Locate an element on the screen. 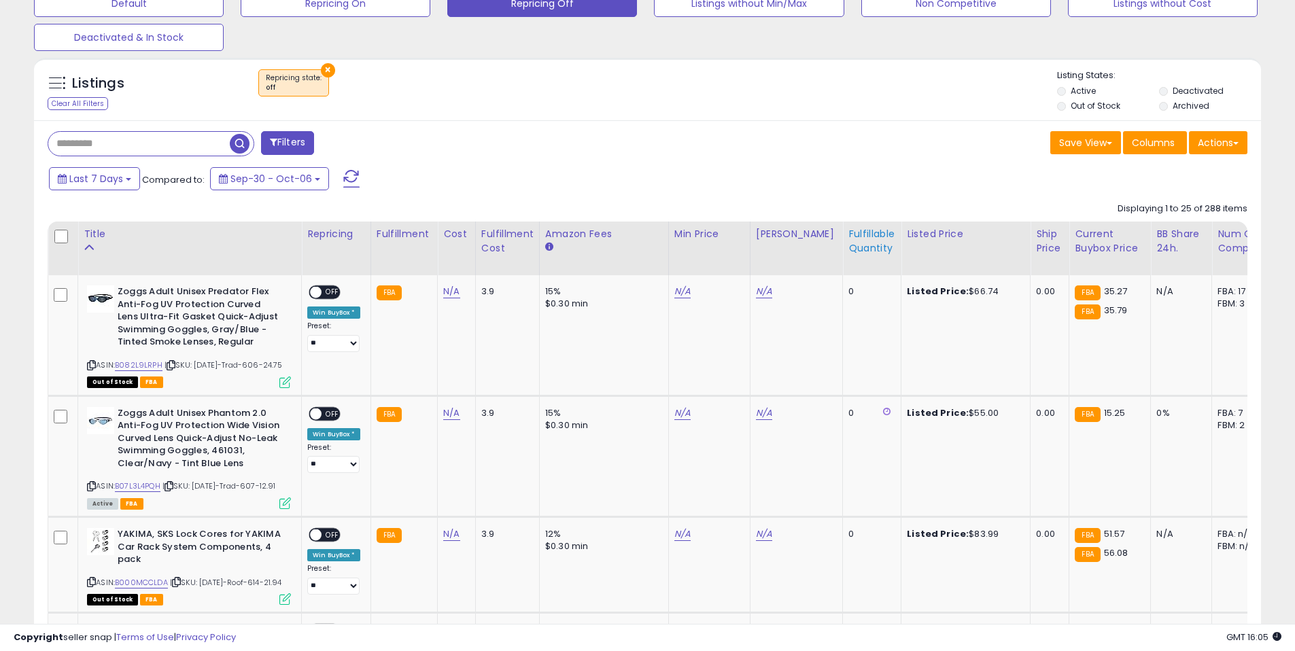  button: Columns is located at coordinates (1155, 143).